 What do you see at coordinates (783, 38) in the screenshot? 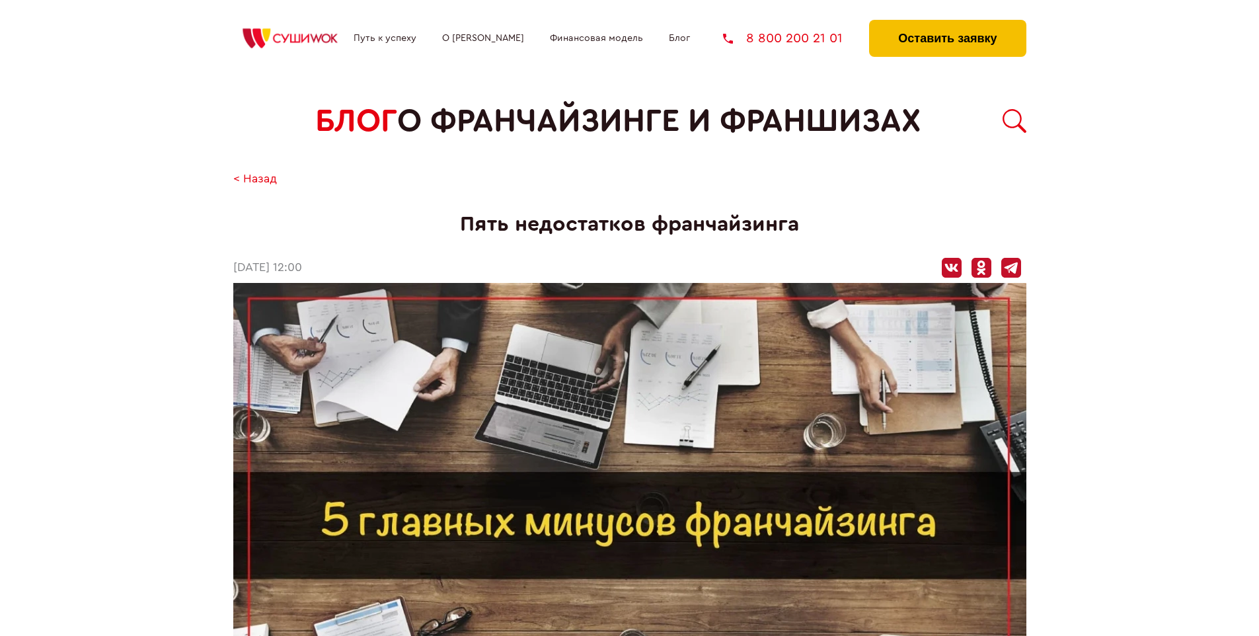
I see `a: 8 800 200 21 01` at bounding box center [783, 38].